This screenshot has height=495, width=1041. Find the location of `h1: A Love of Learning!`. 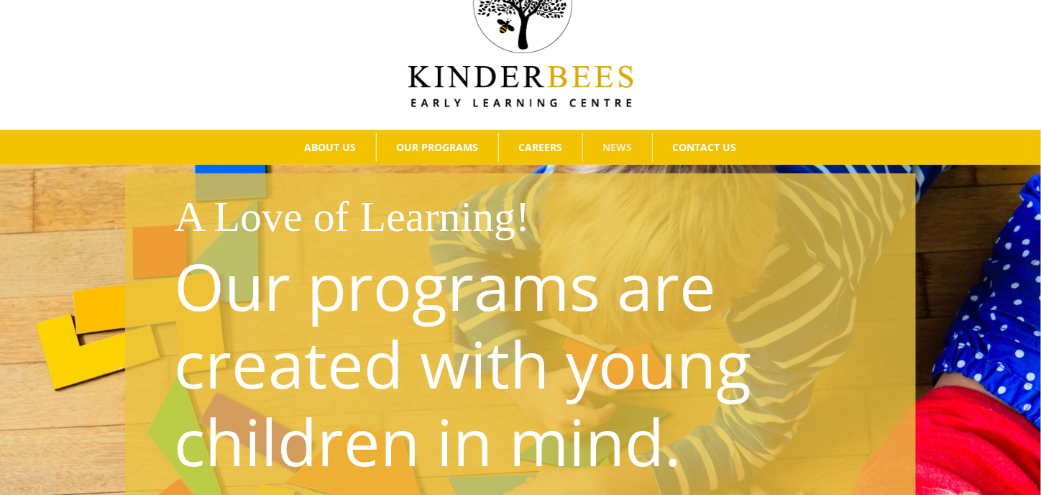

h1: A Love of Learning! is located at coordinates (540, 216).